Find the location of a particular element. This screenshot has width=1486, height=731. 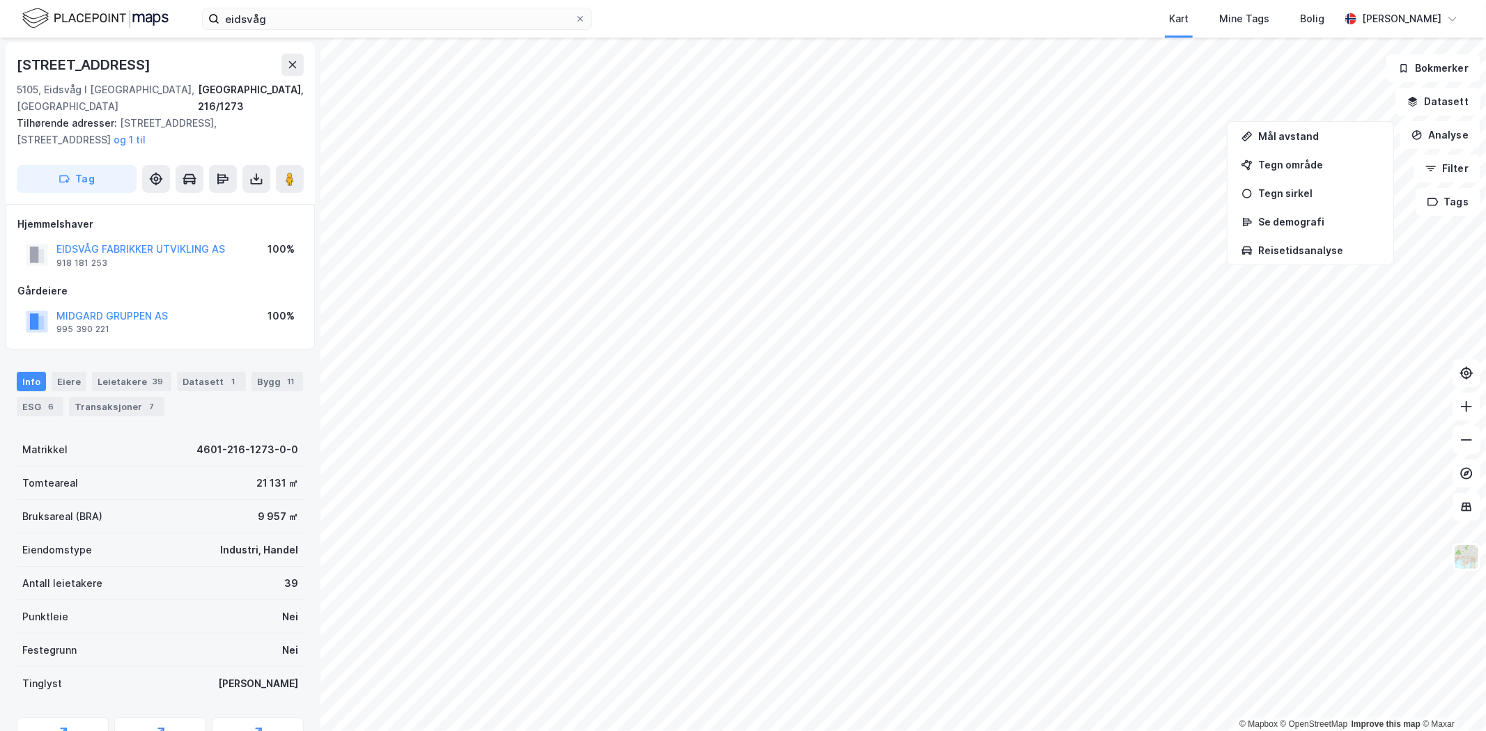

div: Kart is located at coordinates (1178, 19).